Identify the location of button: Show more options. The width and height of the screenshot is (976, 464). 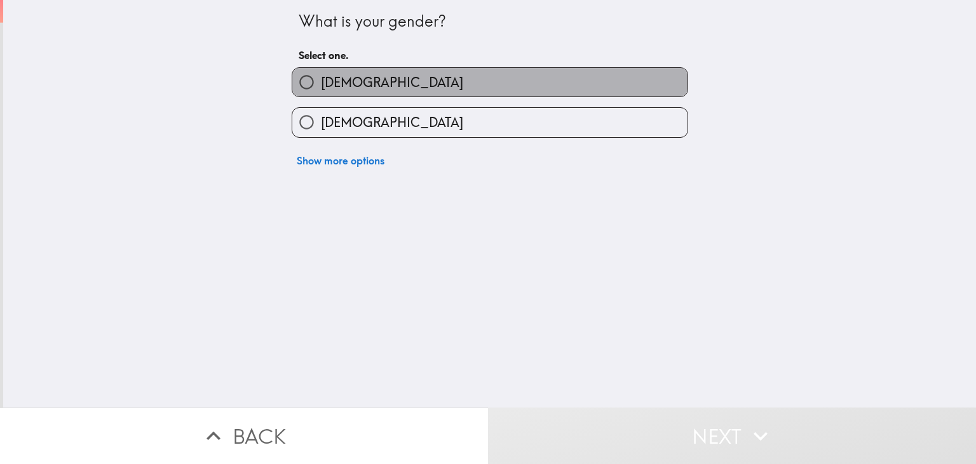
(340, 161).